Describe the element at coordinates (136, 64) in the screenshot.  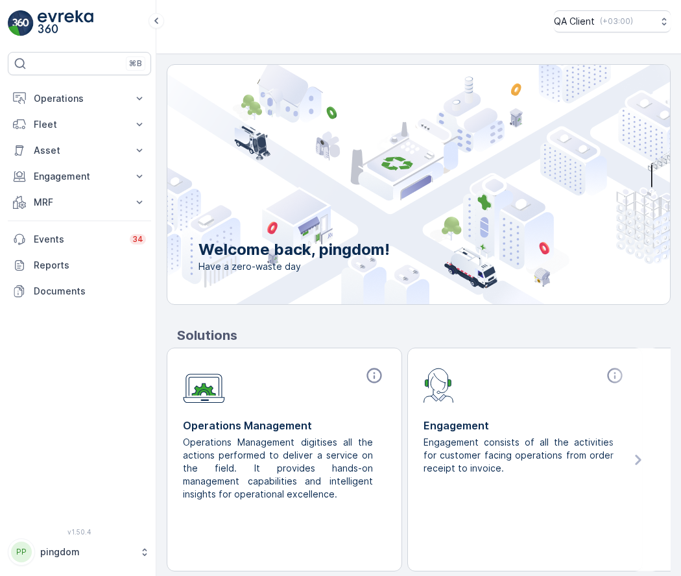
I see `p: ⌘B` at that location.